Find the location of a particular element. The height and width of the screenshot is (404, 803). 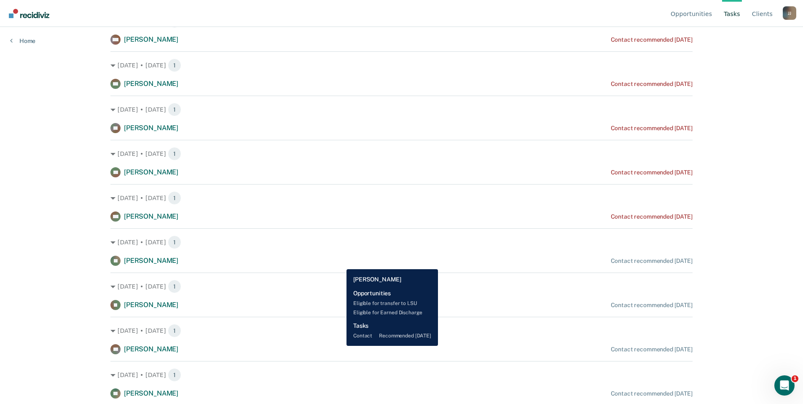

button: Profile dropdown button is located at coordinates (789, 13).